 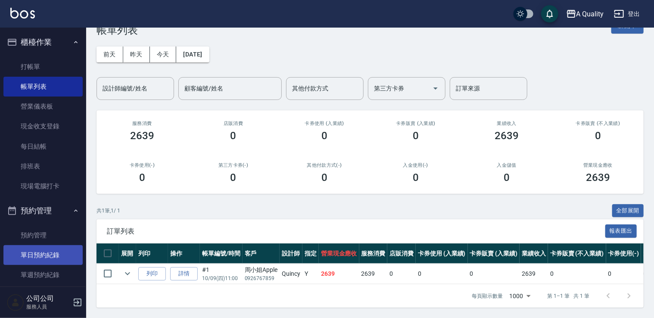 What do you see at coordinates (48, 298) in the screenshot?
I see `h5: 公司公司` at bounding box center [48, 298].